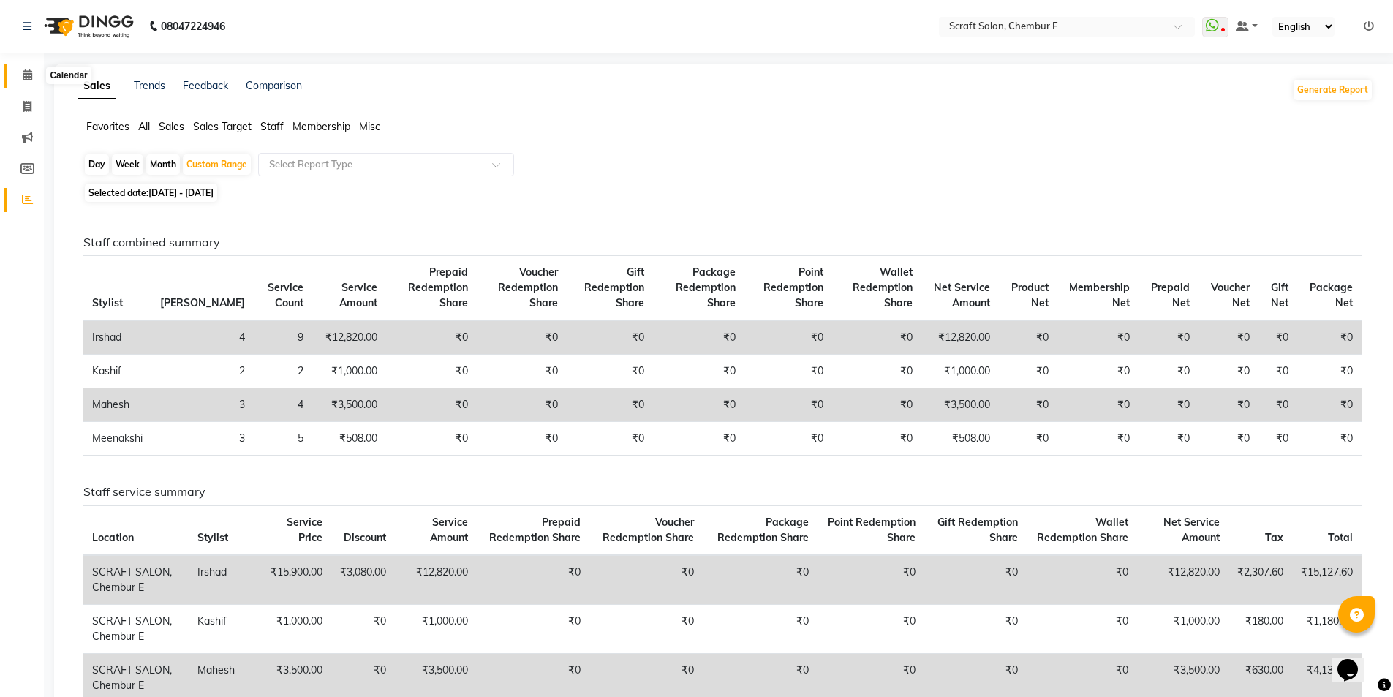 Image resolution: width=1393 pixels, height=697 pixels. I want to click on span: Misc, so click(369, 127).